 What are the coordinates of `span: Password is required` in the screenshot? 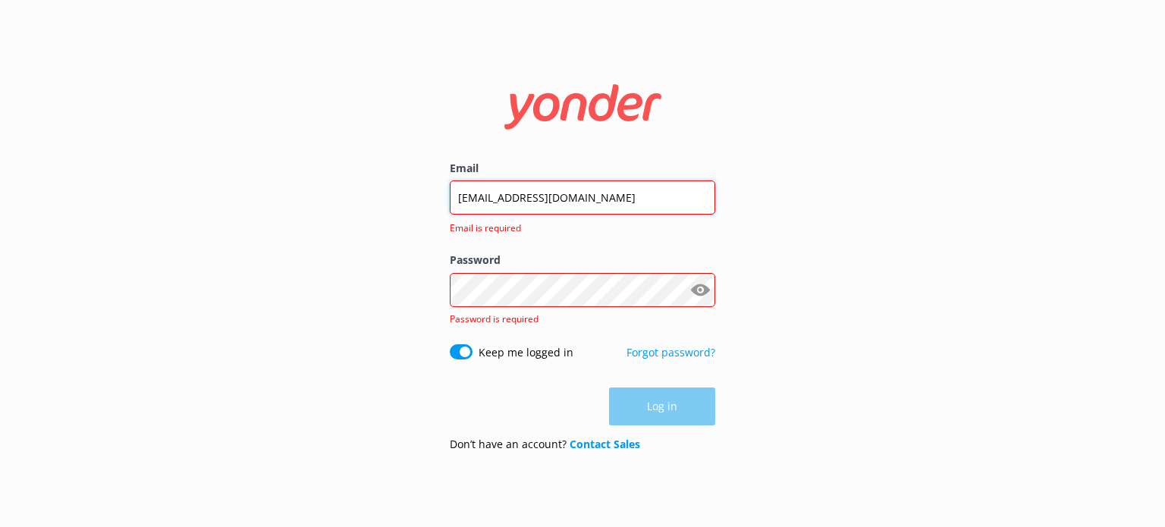 It's located at (494, 318).